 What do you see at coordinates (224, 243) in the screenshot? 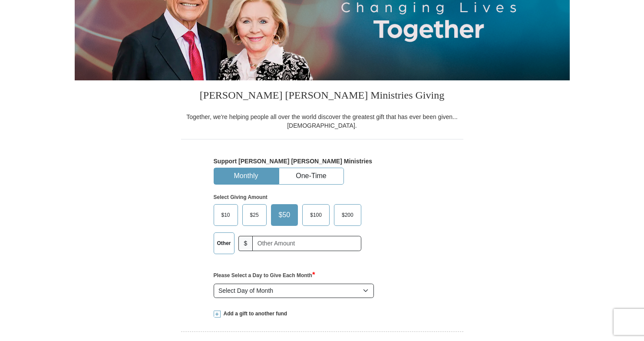
I see `label: Other` at bounding box center [224, 243].